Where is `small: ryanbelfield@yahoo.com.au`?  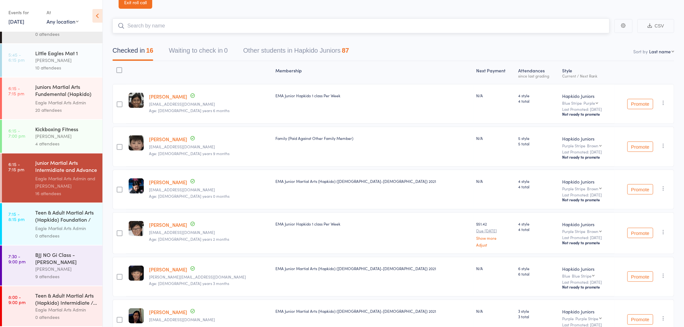
small: ryanbelfield@yahoo.com.au is located at coordinates (209, 147).